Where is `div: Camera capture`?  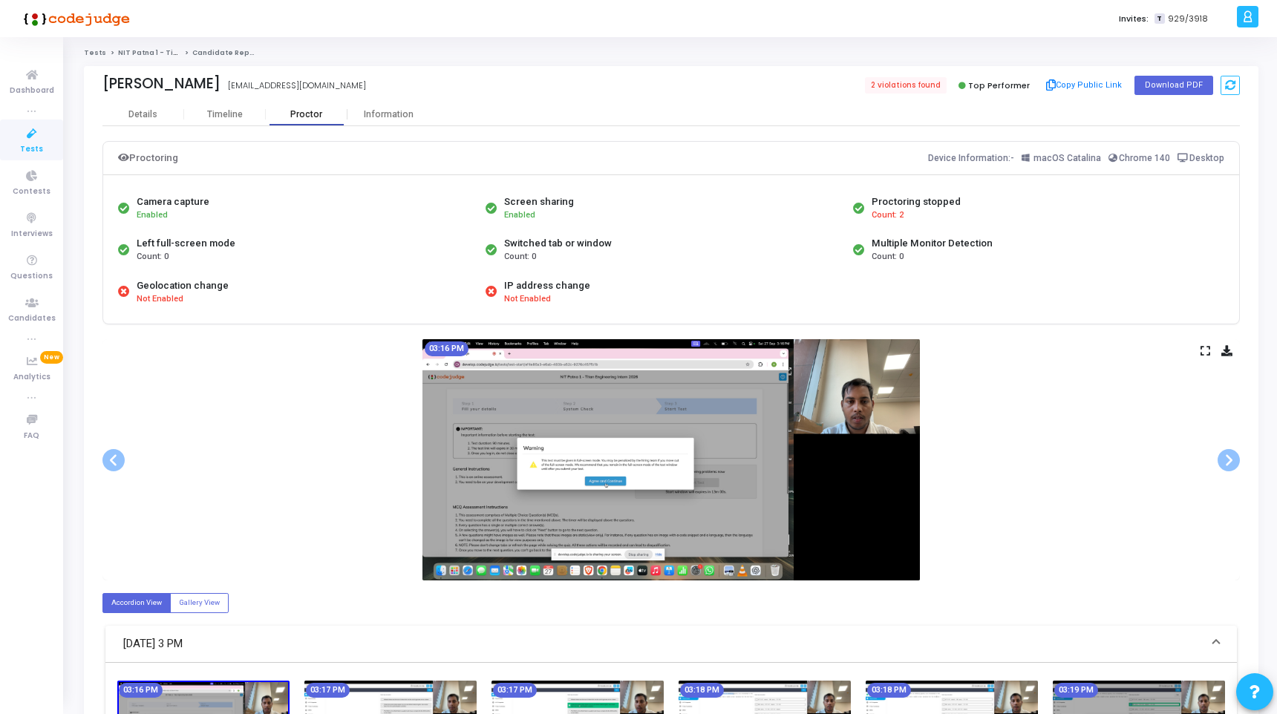
div: Camera capture is located at coordinates (173, 202).